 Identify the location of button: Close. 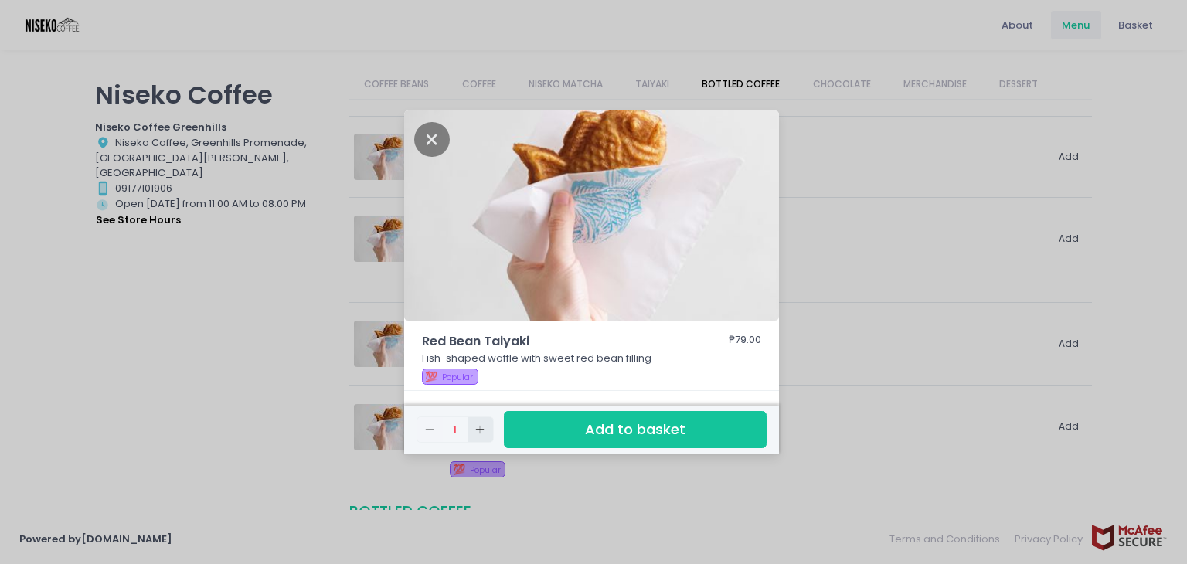
(432, 138).